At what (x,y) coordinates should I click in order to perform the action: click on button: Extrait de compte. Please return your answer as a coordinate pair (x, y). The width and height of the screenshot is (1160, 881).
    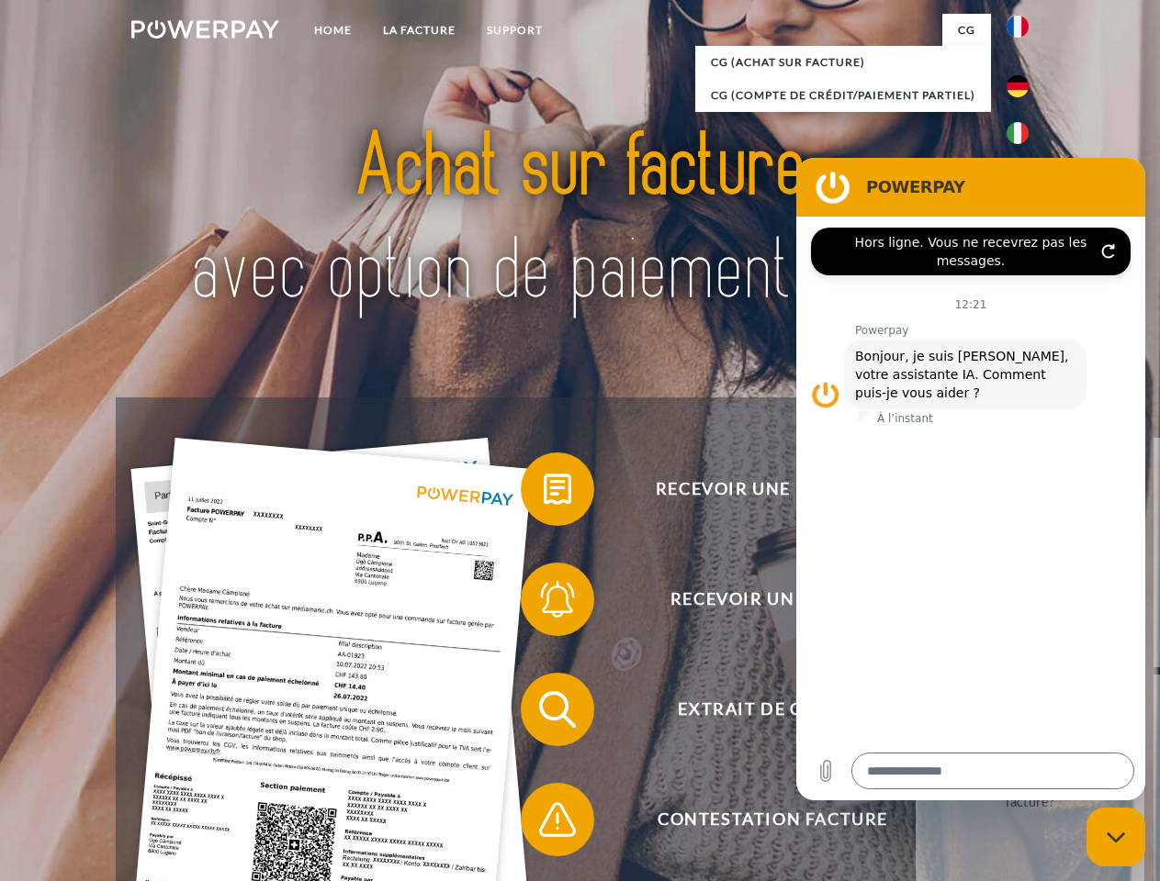
    Looking at the image, I should click on (759, 710).